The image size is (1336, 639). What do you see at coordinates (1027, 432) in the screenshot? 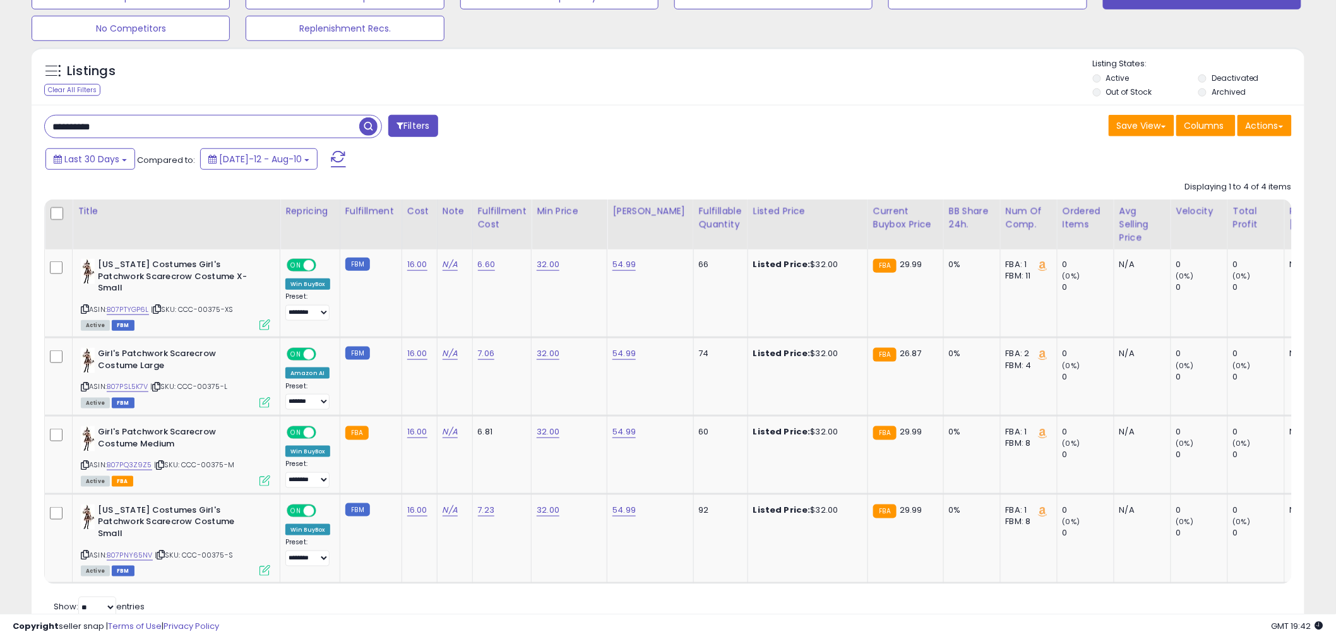
I see `div: FBA: 1` at bounding box center [1027, 432].